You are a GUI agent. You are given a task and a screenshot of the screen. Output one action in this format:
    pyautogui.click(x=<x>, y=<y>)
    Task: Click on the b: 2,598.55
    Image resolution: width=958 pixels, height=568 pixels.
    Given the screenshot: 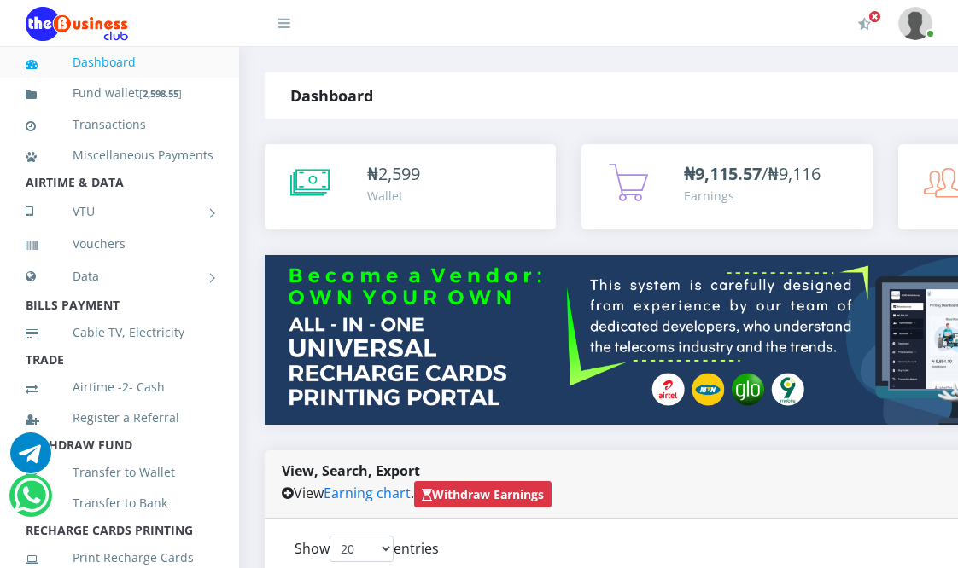 What is the action you would take?
    pyautogui.click(x=160, y=93)
    